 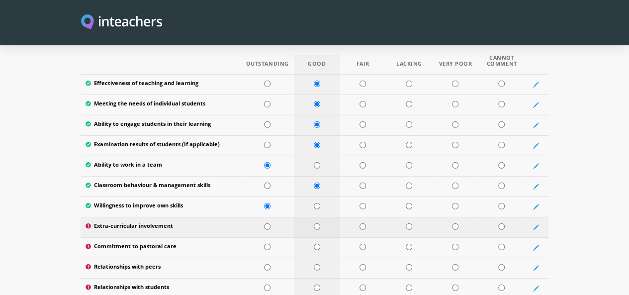 What do you see at coordinates (161, 268) in the screenshot?
I see `label: Relationships with peers` at bounding box center [161, 268].